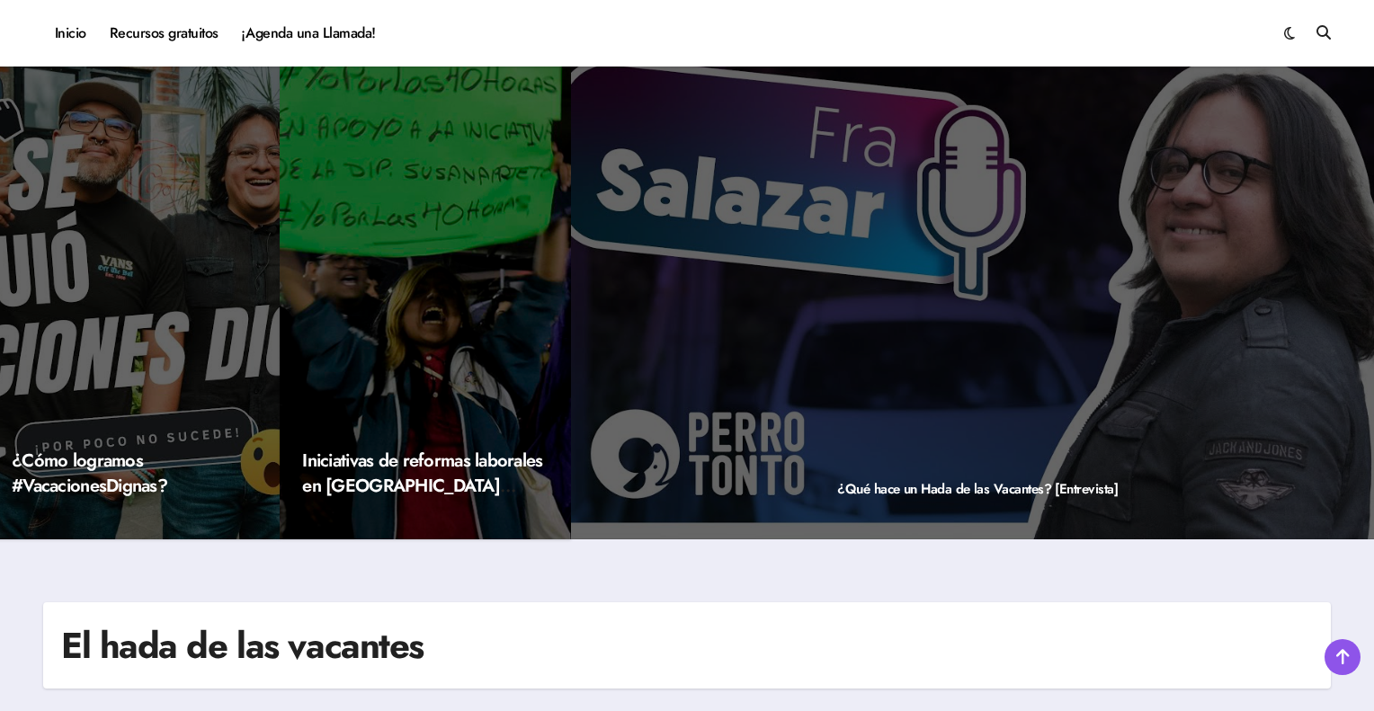  What do you see at coordinates (164, 33) in the screenshot?
I see `a: Recursos gratuitos` at bounding box center [164, 33].